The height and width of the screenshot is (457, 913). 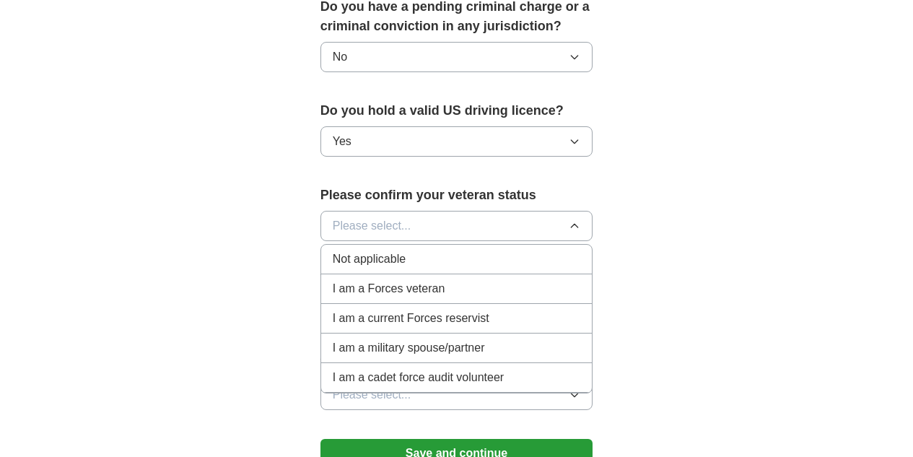 I want to click on span: No, so click(x=340, y=57).